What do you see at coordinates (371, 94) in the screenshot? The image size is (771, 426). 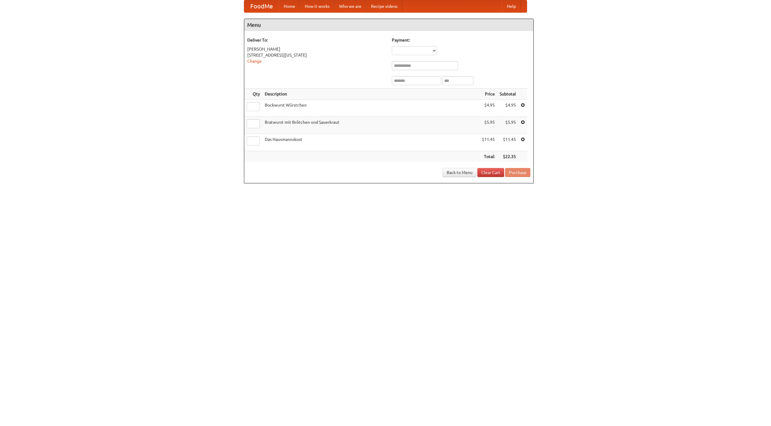 I see `th: Description` at bounding box center [371, 94].